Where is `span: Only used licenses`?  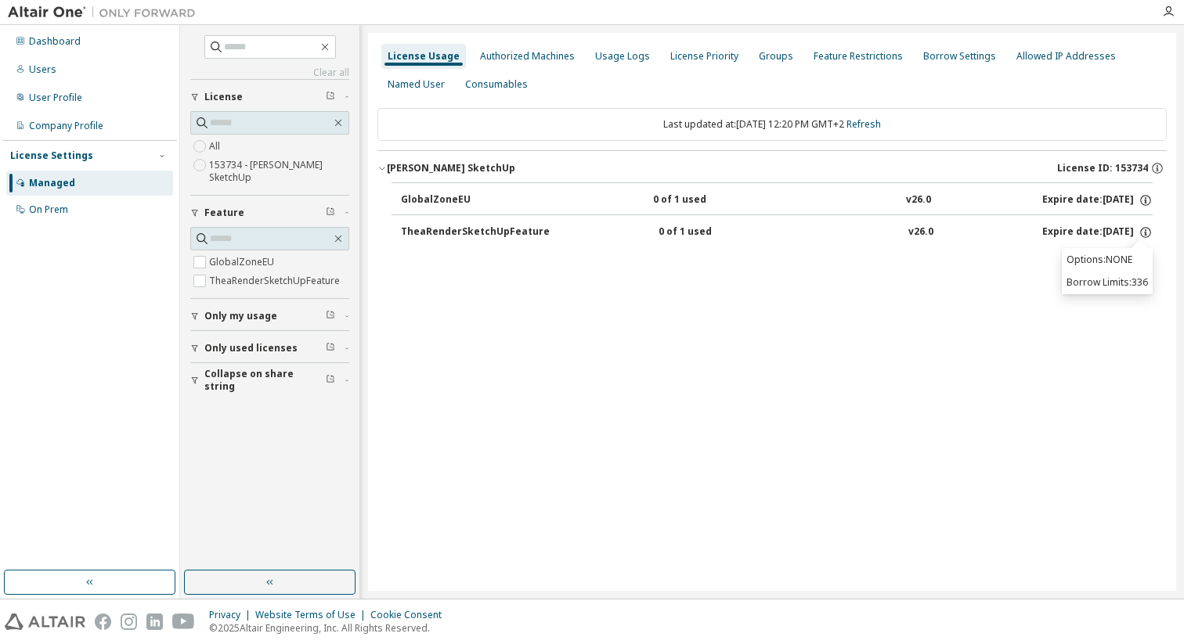
span: Only used licenses is located at coordinates (250, 348).